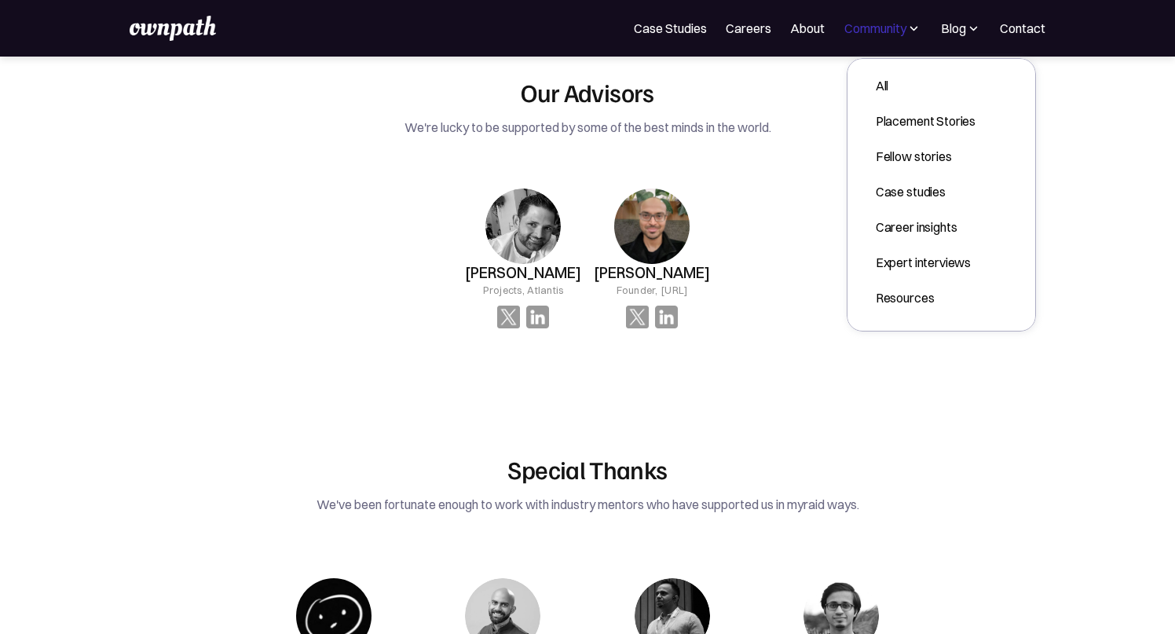 This screenshot has width=1175, height=634. I want to click on a: Fellow stories, so click(925, 156).